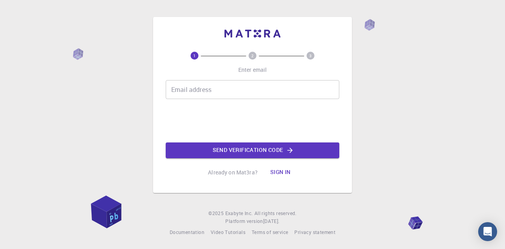 The width and height of the screenshot is (505, 249). What do you see at coordinates (281, 172) in the screenshot?
I see `a: Sign in` at bounding box center [281, 172].